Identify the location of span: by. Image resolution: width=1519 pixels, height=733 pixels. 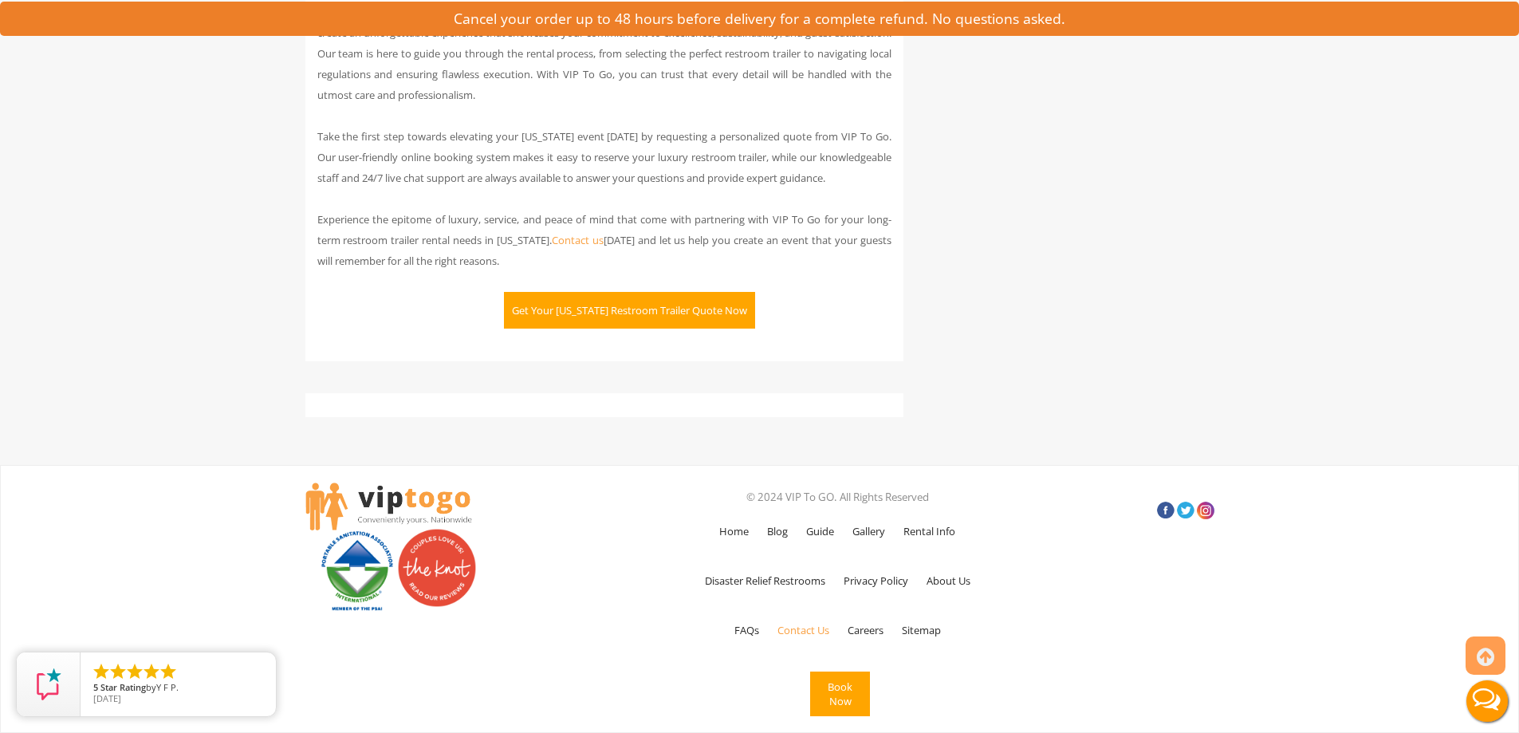
(178, 688).